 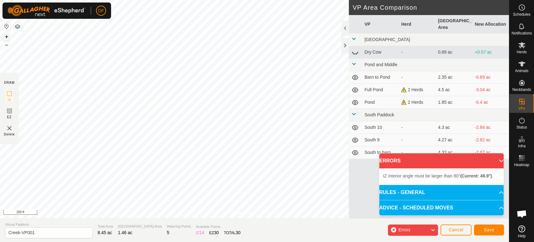 I want to click on td: South 9, so click(x=381, y=140).